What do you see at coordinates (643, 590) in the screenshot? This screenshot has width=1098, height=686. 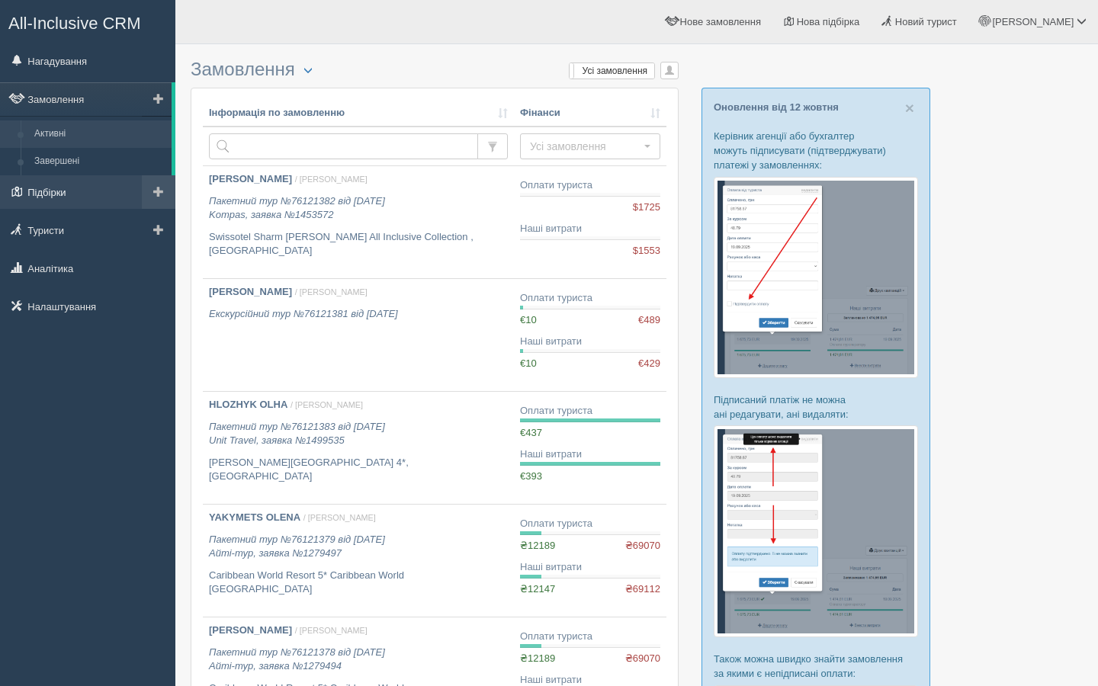 I see `span: ₴69112` at bounding box center [643, 590].